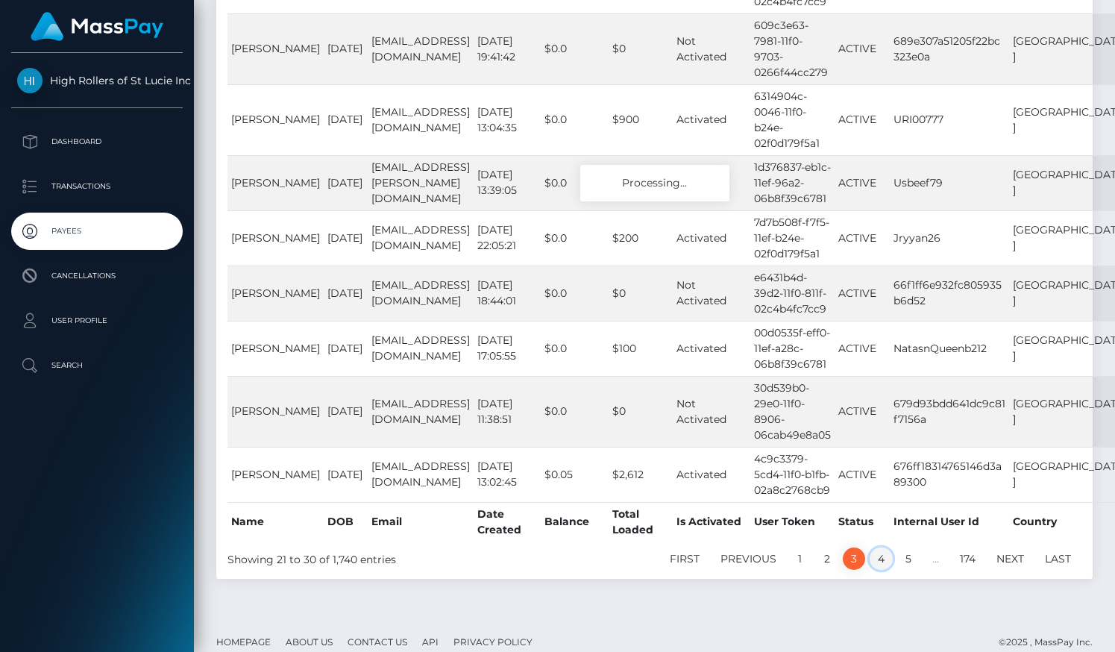 The width and height of the screenshot is (1115, 652). Describe the element at coordinates (97, 321) in the screenshot. I see `a: User Profile` at that location.